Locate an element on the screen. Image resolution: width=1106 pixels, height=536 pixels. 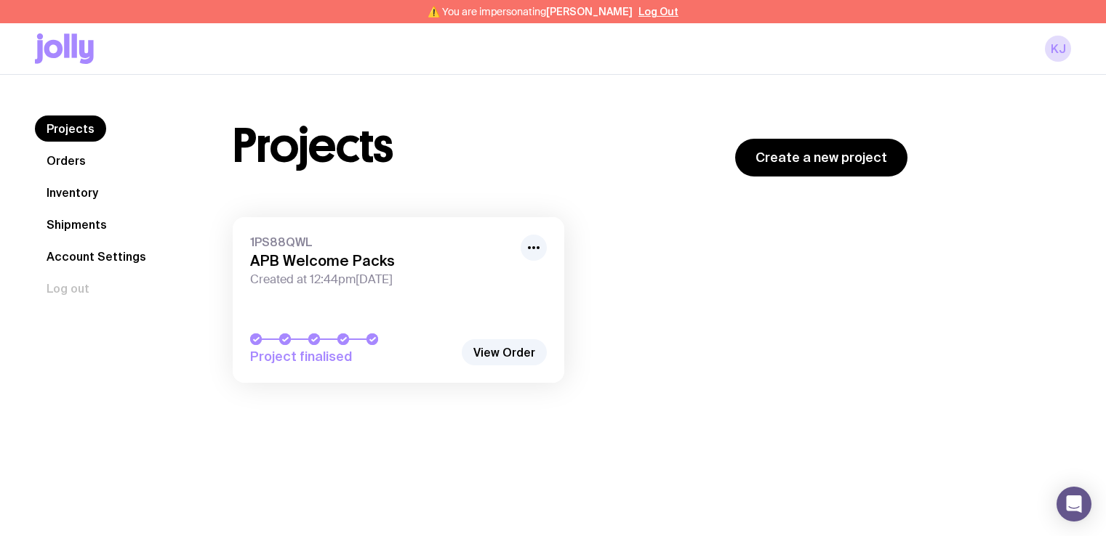
a: View Order is located at coordinates (504, 353).